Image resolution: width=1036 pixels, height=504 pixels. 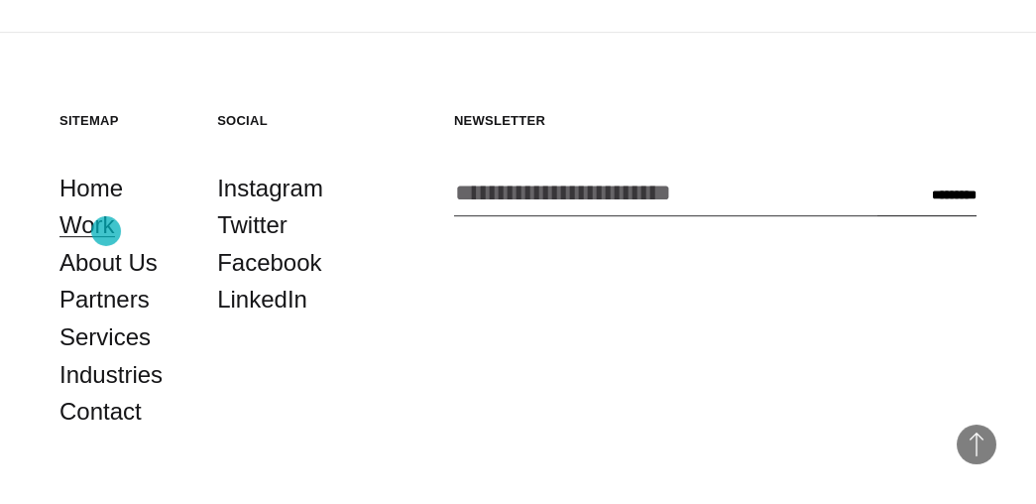 What do you see at coordinates (269, 263) in the screenshot?
I see `a: Facebook` at bounding box center [269, 263].